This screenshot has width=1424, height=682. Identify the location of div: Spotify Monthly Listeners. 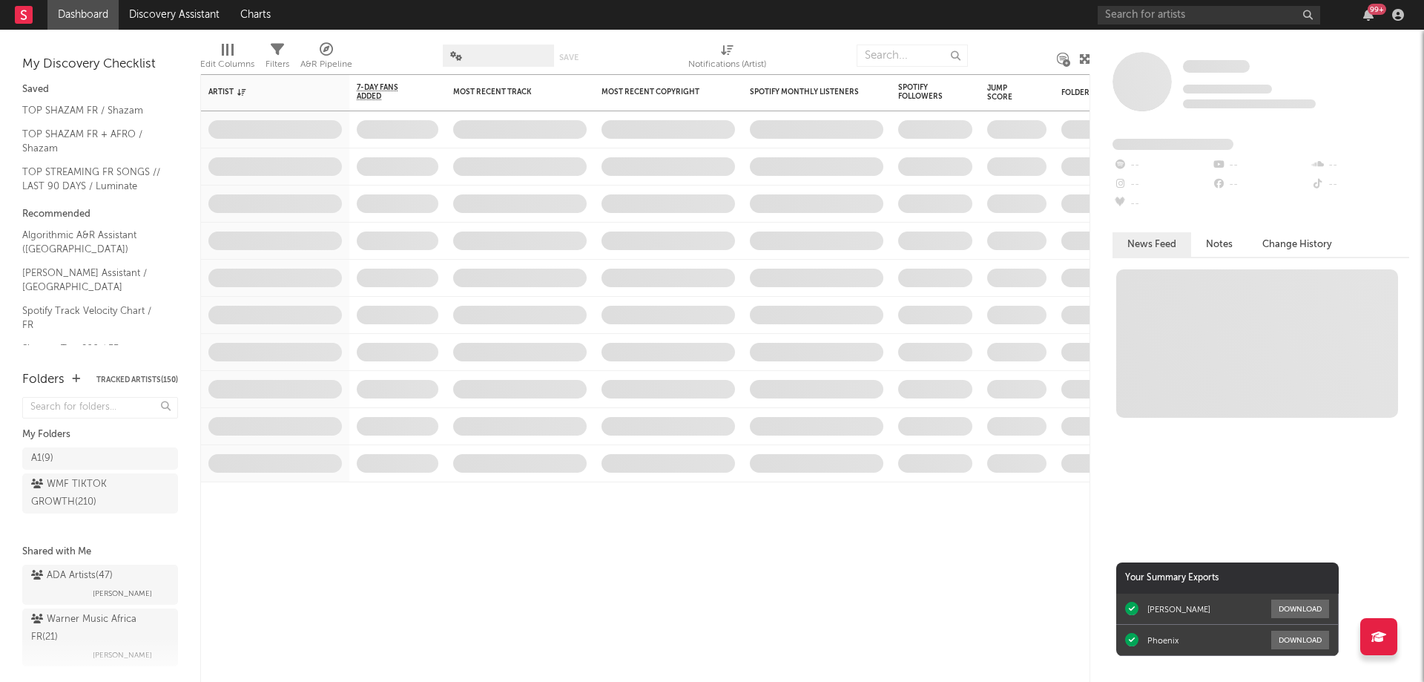
(805, 92).